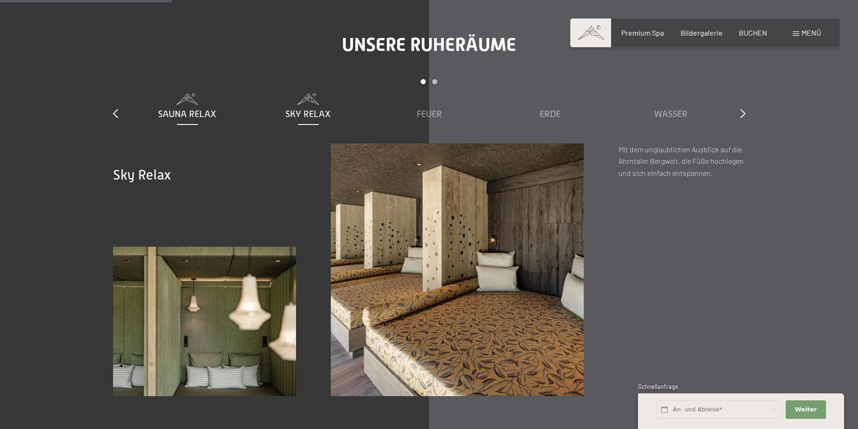  I want to click on span: Wasser, so click(671, 114).